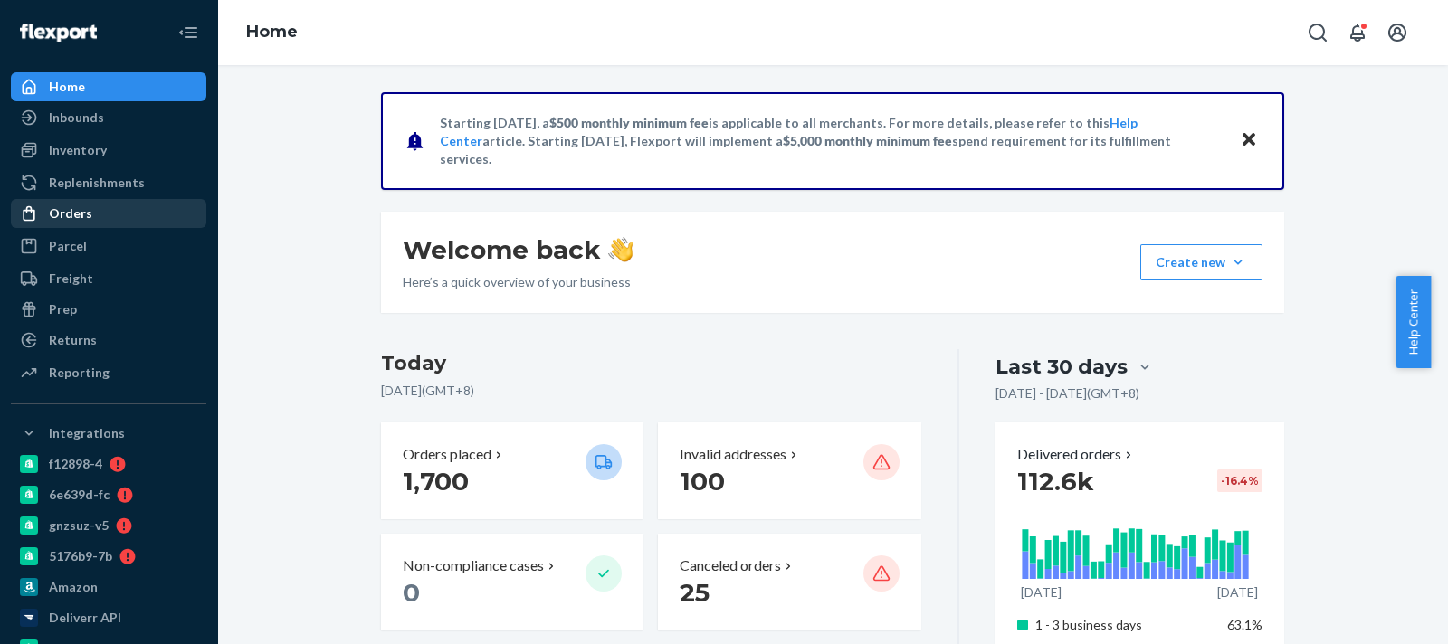  What do you see at coordinates (109, 373) in the screenshot?
I see `a: Reporting` at bounding box center [109, 373].